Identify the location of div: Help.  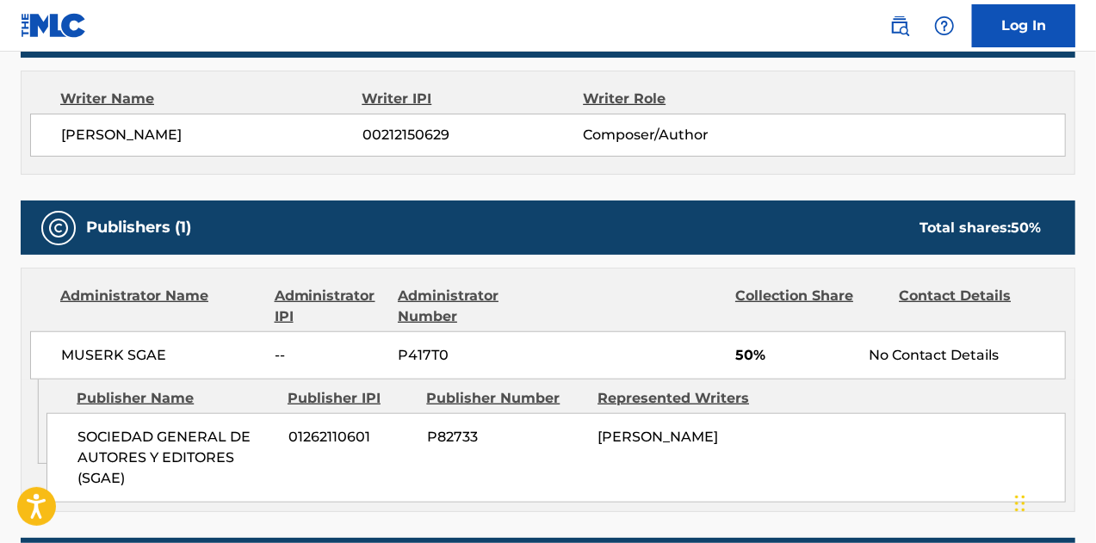
(944, 26).